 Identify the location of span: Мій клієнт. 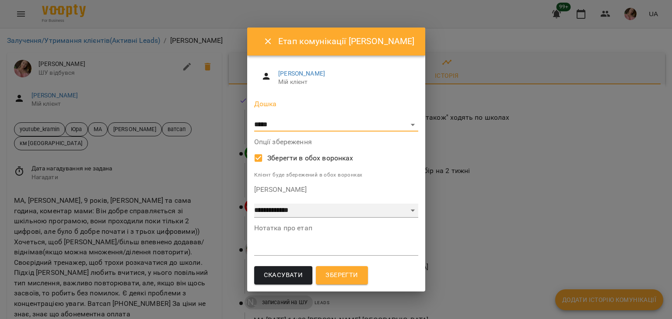
(344, 82).